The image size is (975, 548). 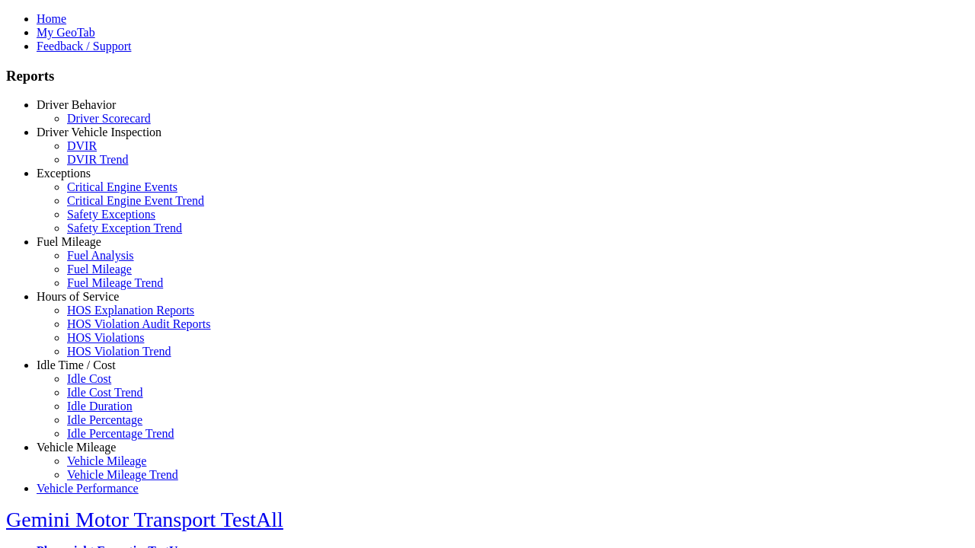 I want to click on a: Fuel Mileage Trend, so click(x=115, y=283).